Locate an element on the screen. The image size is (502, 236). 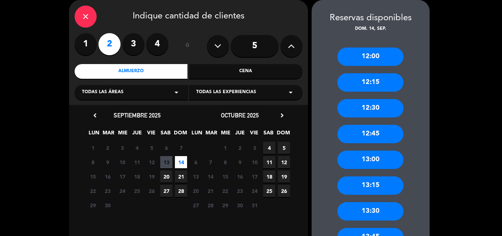
div: 12:30 is located at coordinates (370, 108).